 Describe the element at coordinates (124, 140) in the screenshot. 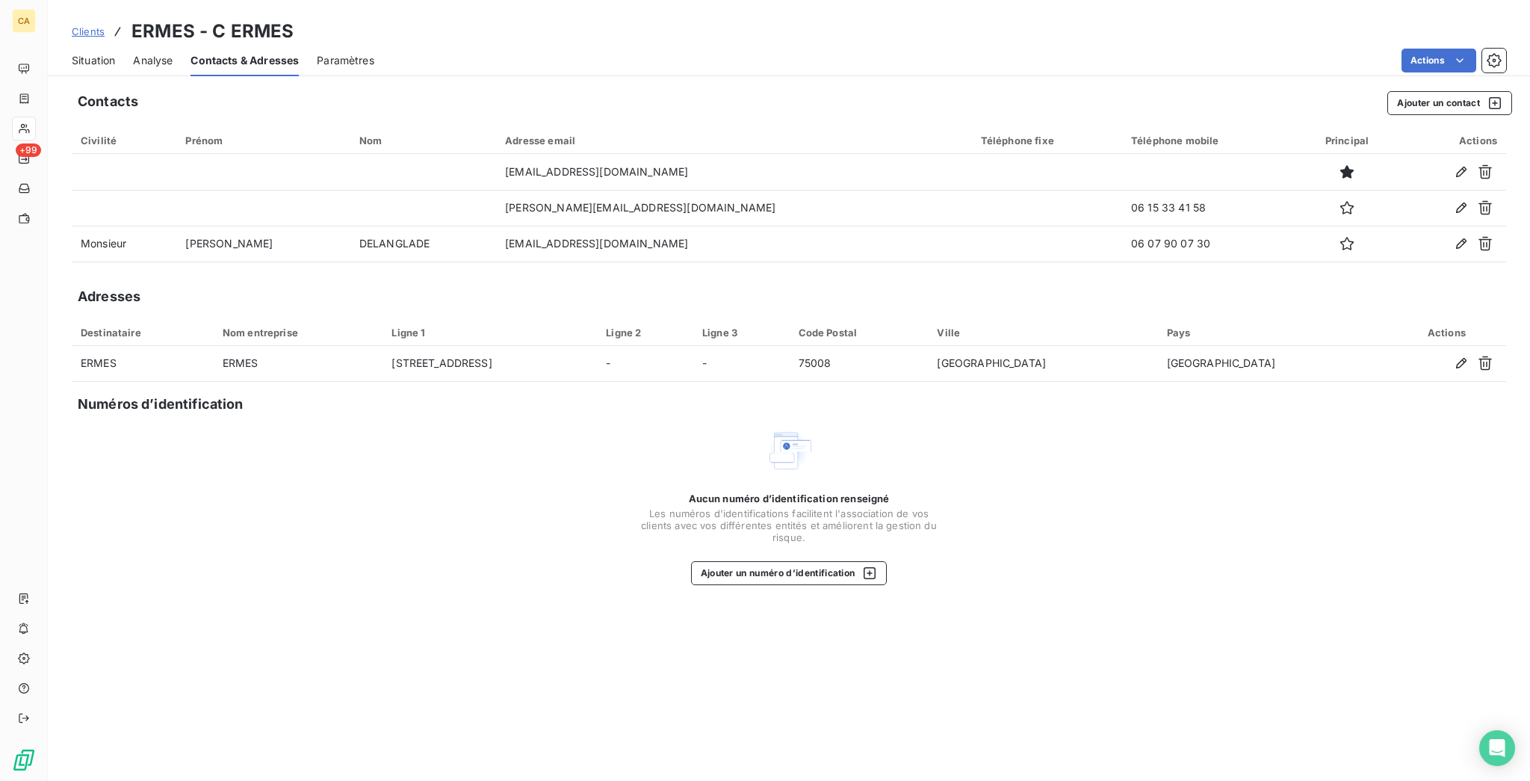

I see `div: Civilité` at that location.